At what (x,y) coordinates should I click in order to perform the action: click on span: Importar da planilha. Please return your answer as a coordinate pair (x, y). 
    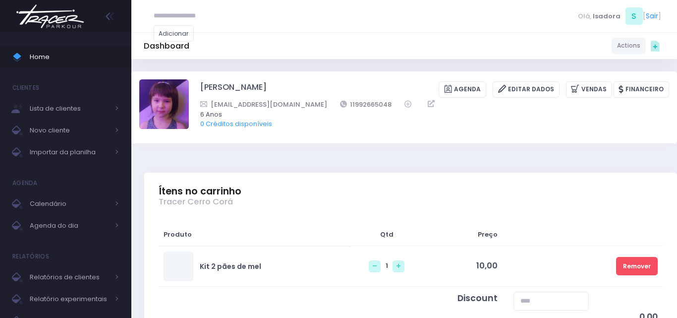
    Looking at the image, I should click on (69, 152).